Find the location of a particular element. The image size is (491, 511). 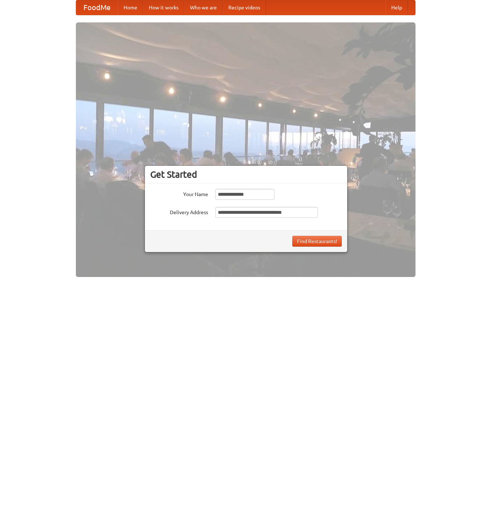

a: Help is located at coordinates (397, 8).